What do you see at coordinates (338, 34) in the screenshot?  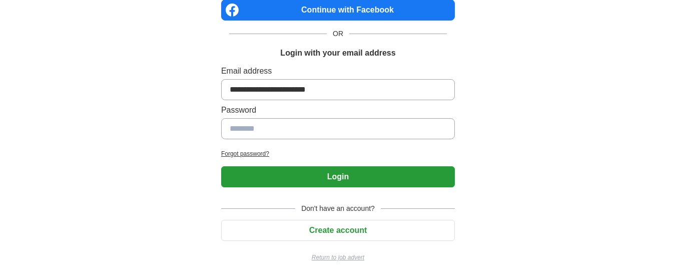 I see `span: OR` at bounding box center [338, 34].